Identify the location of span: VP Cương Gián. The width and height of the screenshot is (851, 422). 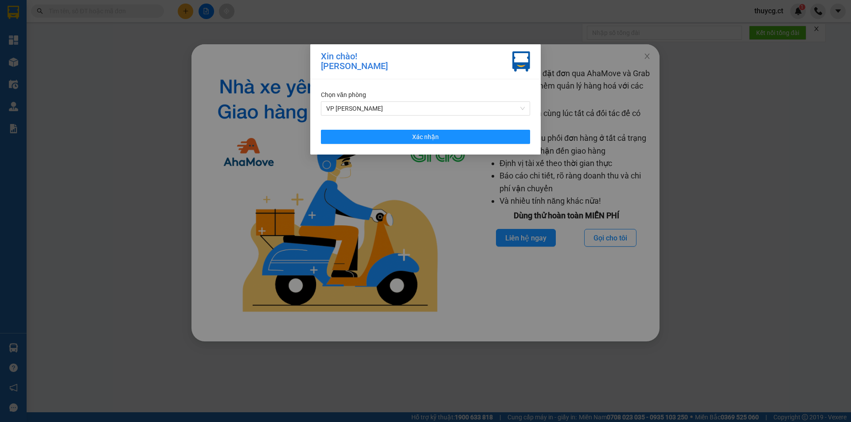
(426, 109).